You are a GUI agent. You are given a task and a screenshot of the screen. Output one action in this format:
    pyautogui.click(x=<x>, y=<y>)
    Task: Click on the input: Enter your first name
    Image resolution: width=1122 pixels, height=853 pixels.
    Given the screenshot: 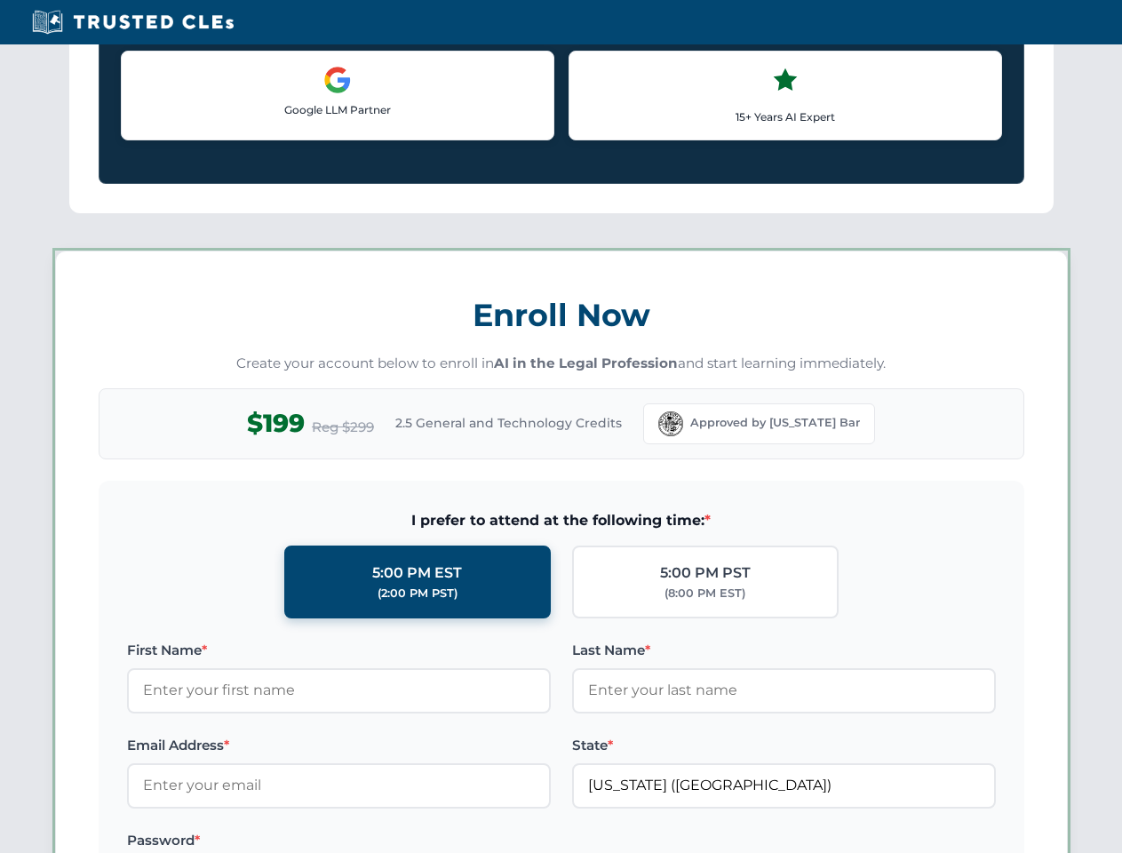 What is the action you would take?
    pyautogui.click(x=338, y=690)
    